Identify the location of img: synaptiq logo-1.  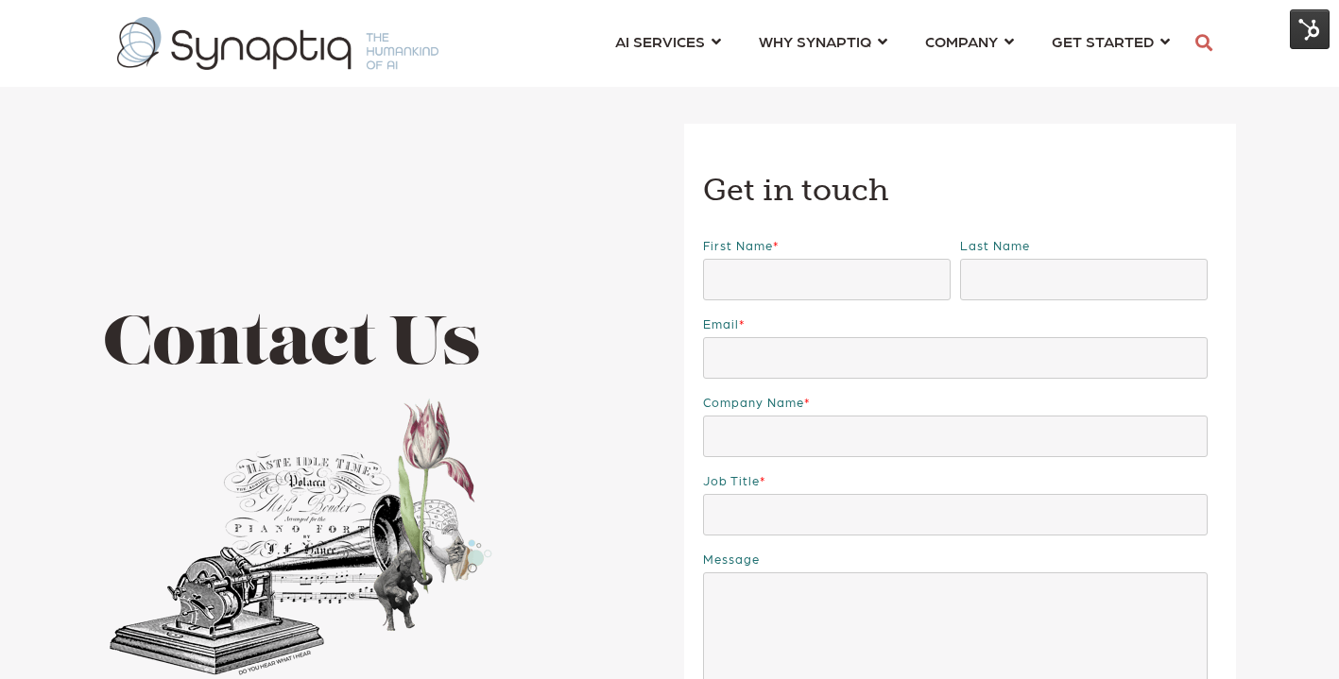
(278, 43).